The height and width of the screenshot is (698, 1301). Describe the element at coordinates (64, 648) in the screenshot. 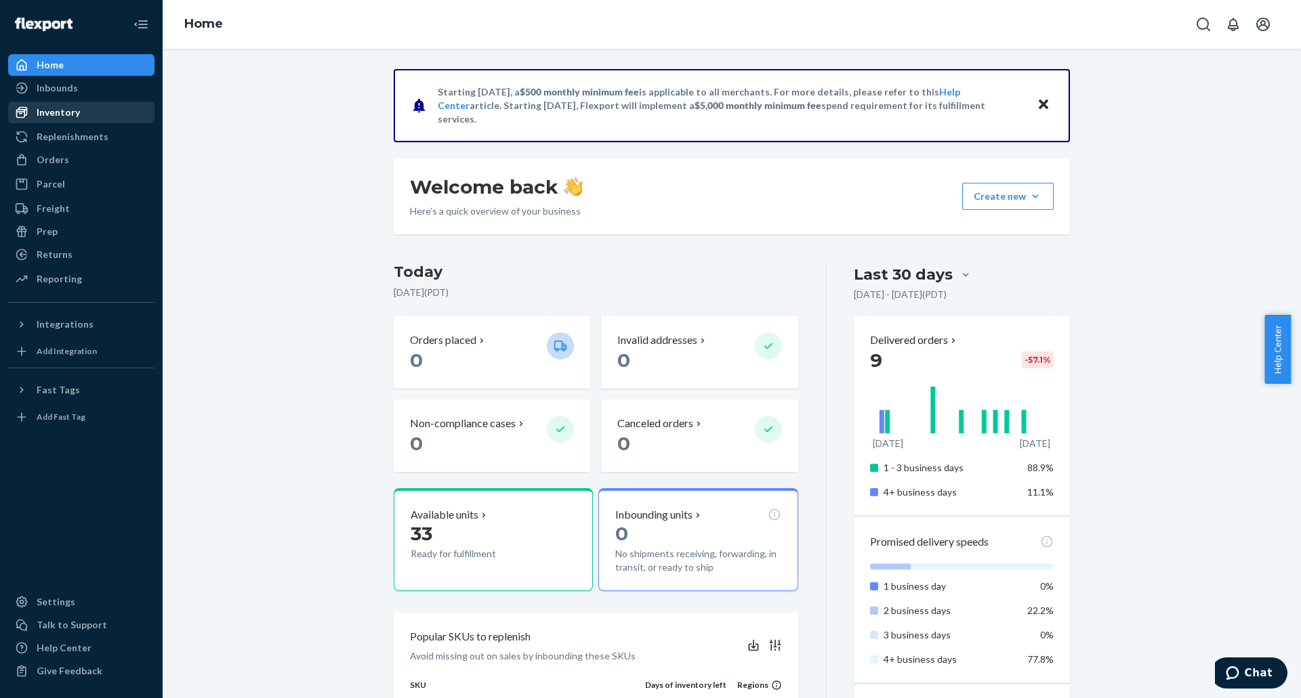

I see `div: Help Center` at that location.